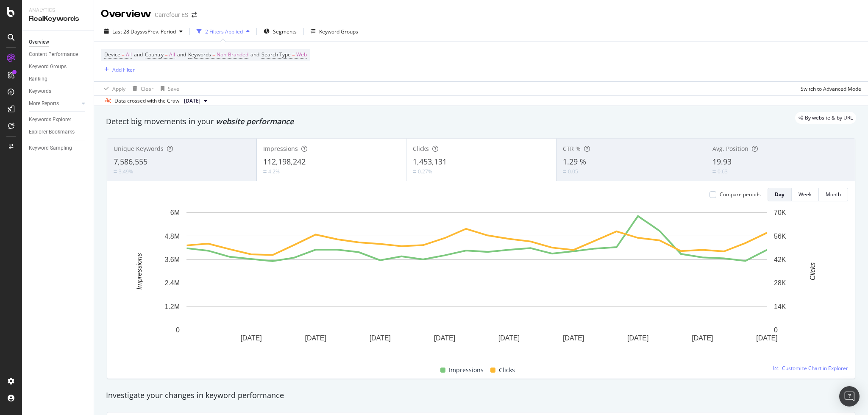 The width and height of the screenshot is (868, 415). Describe the element at coordinates (44, 103) in the screenshot. I see `div: More Reports` at that location.